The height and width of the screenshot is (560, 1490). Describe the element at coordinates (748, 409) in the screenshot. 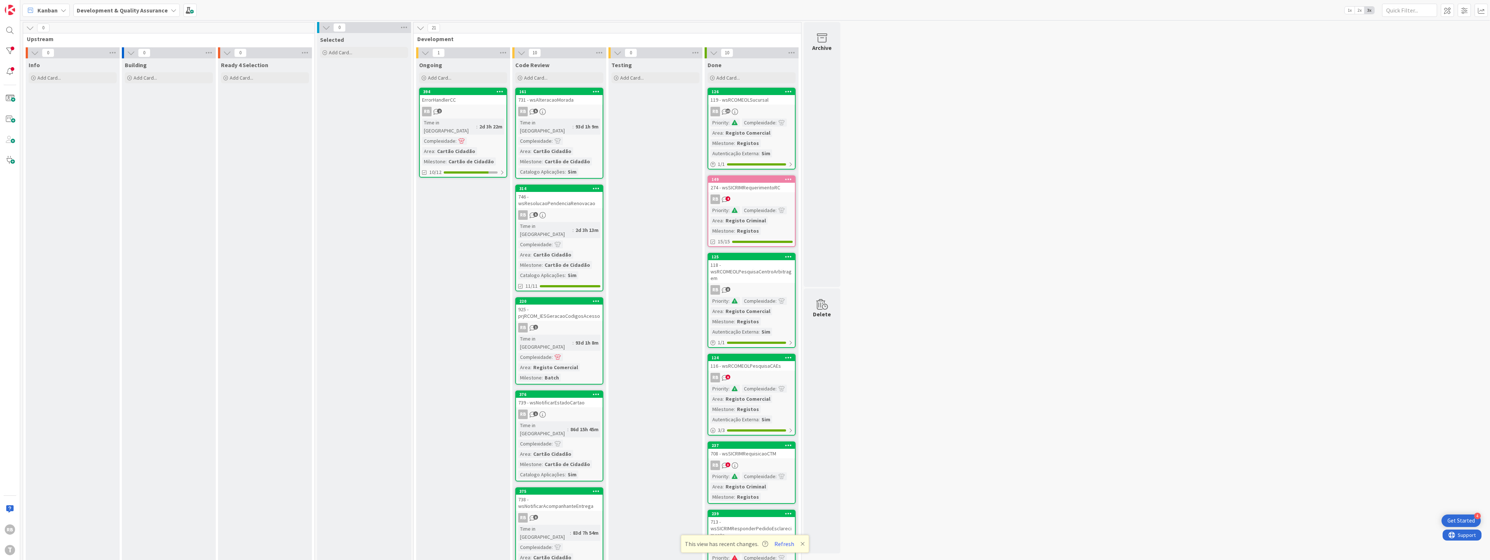

I see `div: Registos` at that location.